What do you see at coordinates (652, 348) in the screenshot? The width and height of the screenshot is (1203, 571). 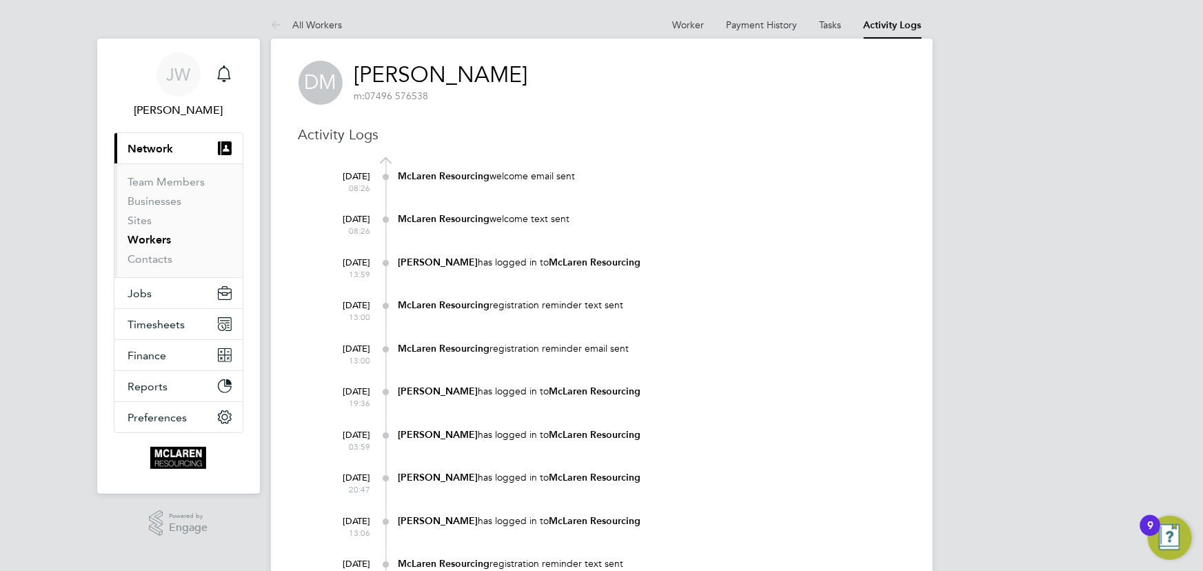 I see `div: registration reminder email sent` at bounding box center [652, 348].